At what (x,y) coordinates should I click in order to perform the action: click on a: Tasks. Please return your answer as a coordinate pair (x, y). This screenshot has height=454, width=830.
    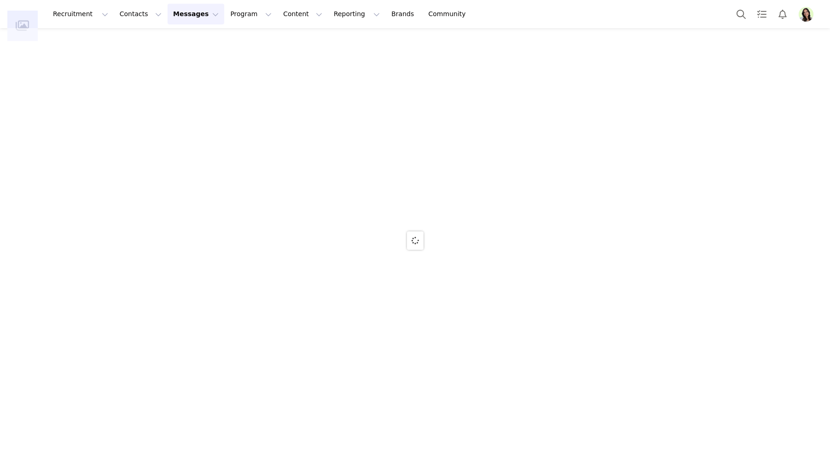
    Looking at the image, I should click on (762, 14).